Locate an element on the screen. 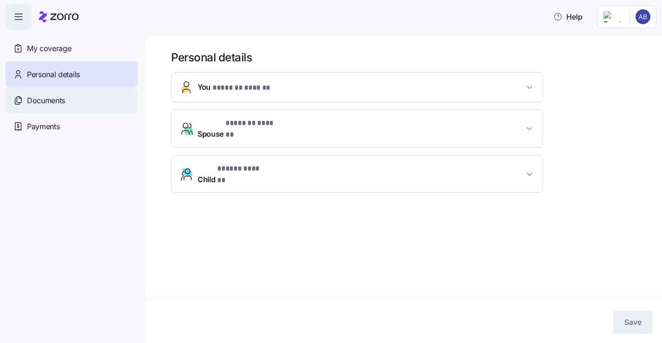 This screenshot has width=662, height=343. span: You is located at coordinates (234, 87).